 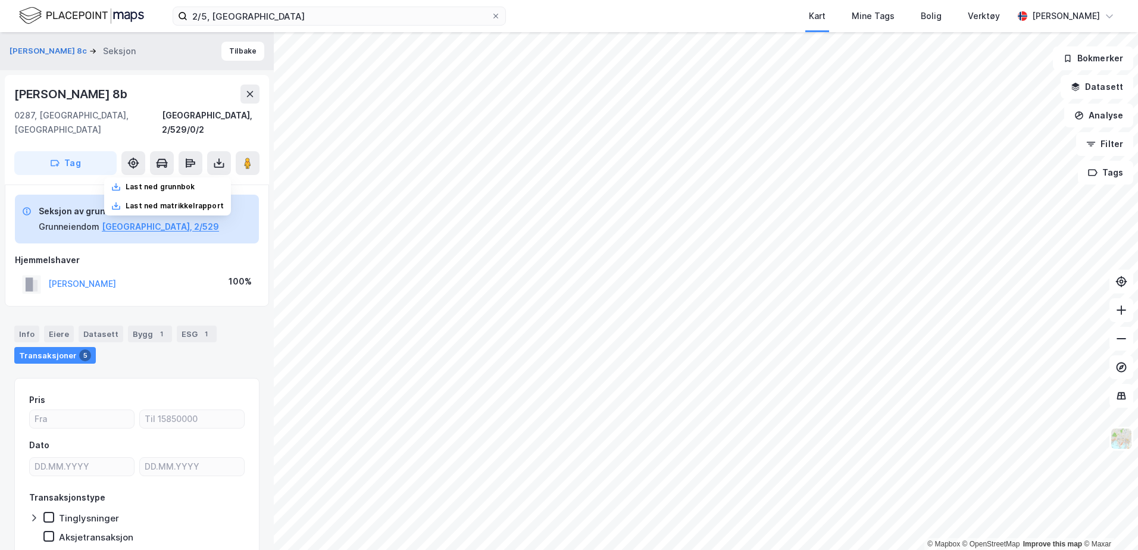 What do you see at coordinates (37, 400) in the screenshot?
I see `div: Pris` at bounding box center [37, 400].